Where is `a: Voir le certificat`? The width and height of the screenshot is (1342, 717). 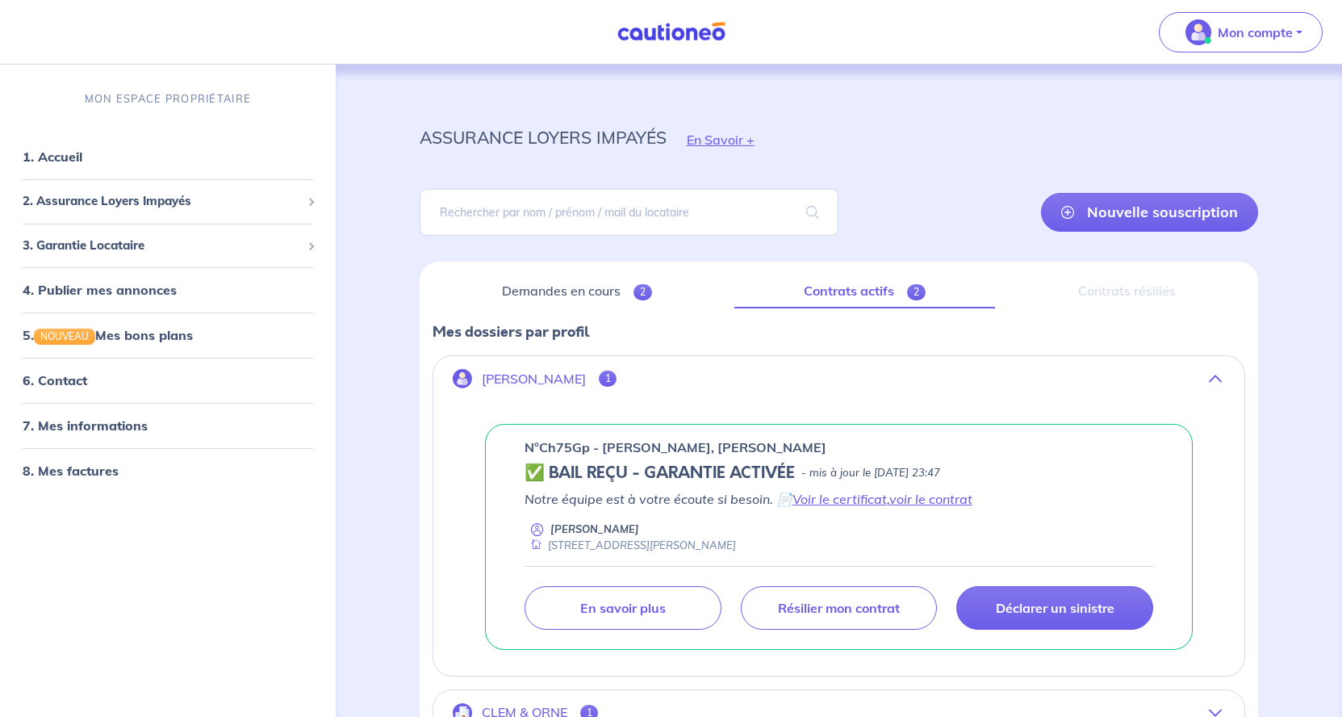 a: Voir le certificat is located at coordinates (839, 499).